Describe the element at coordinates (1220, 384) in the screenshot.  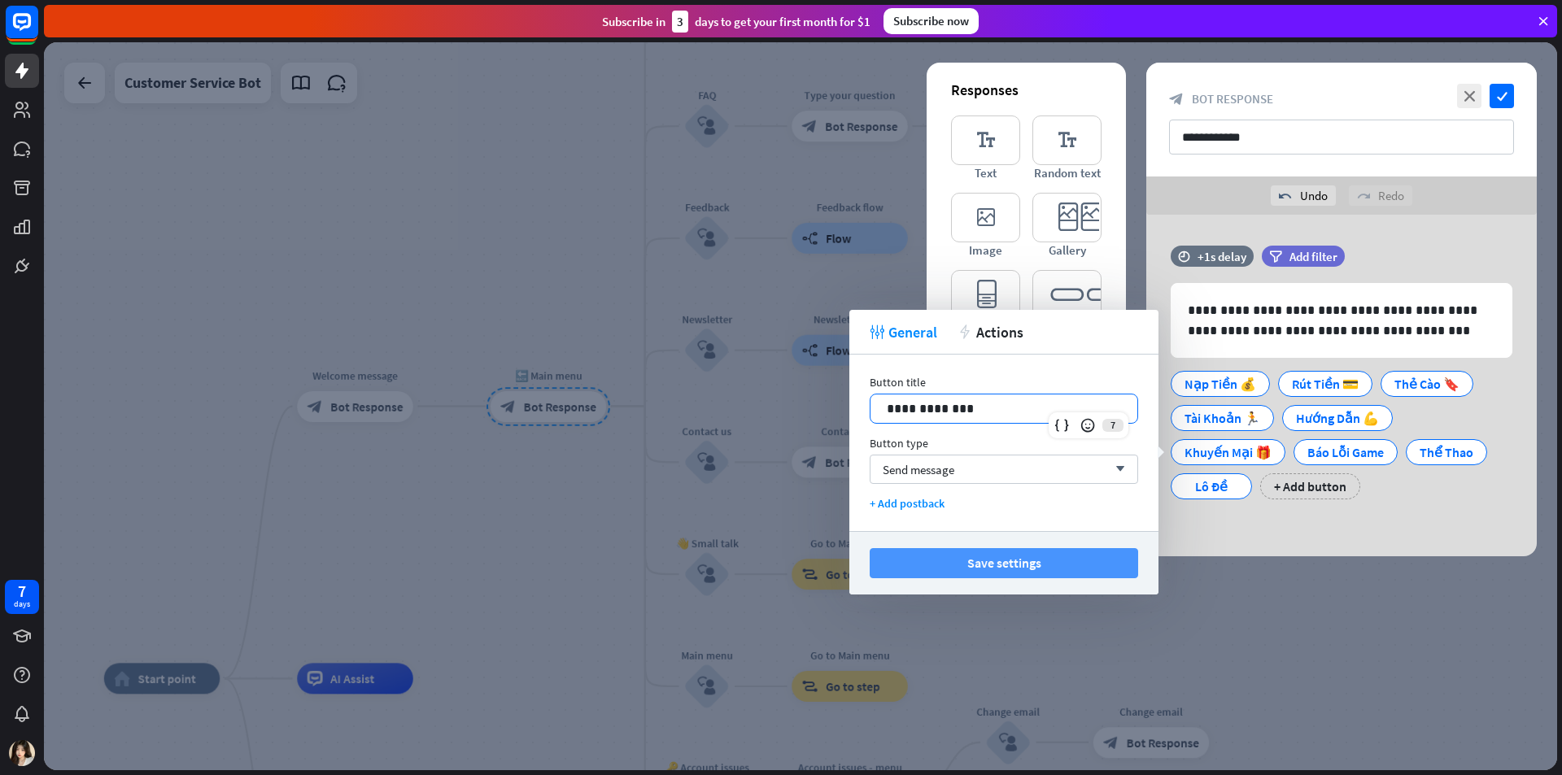
I see `div: Nạp Tiền 💰` at that location.